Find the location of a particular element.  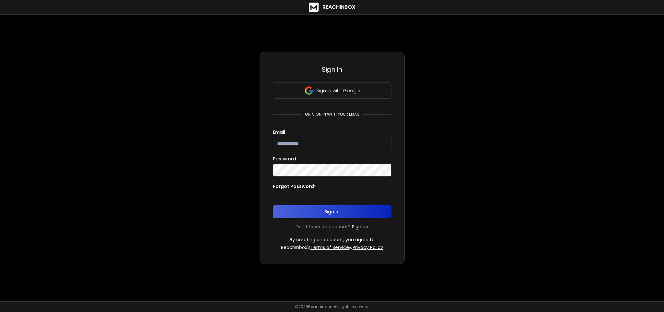

button: Sign in with Google is located at coordinates (332, 90).